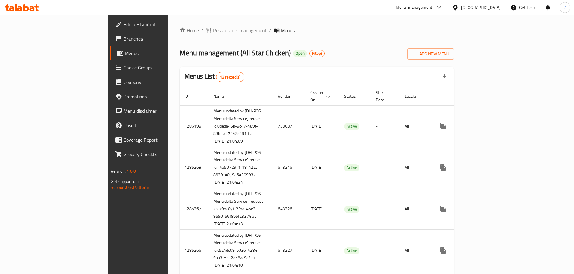  I want to click on span: Status, so click(354, 96).